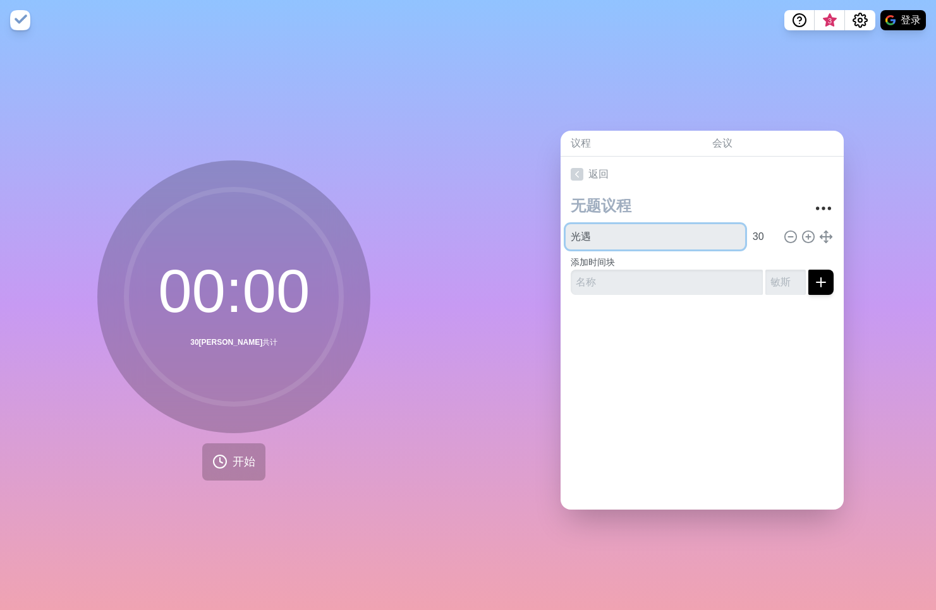  What do you see at coordinates (631, 143) in the screenshot?
I see `a: 议程` at bounding box center [631, 143].